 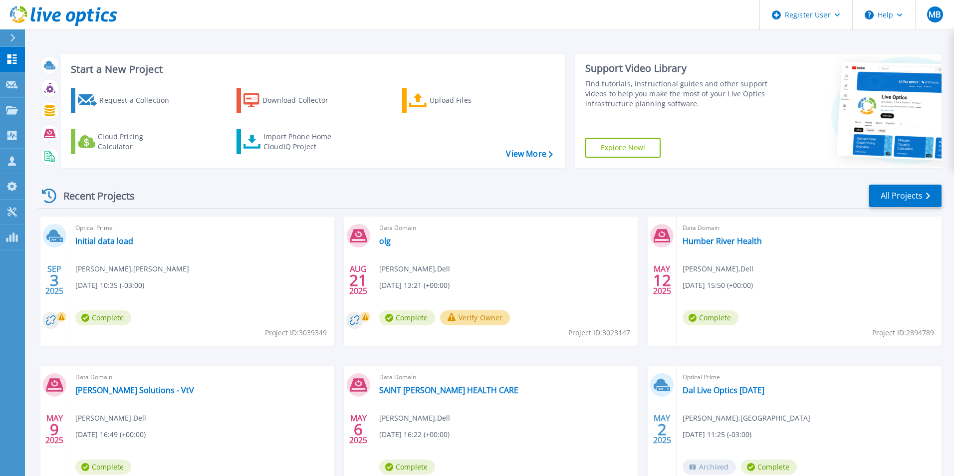 I want to click on a: Request a Collection, so click(x=126, y=100).